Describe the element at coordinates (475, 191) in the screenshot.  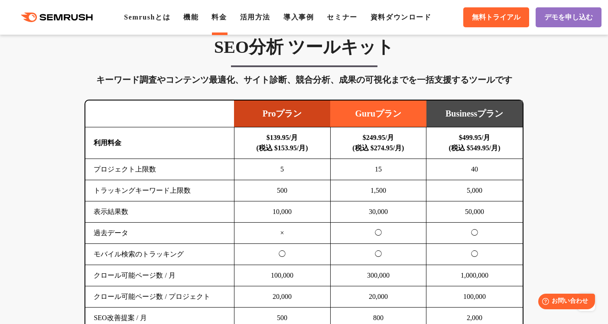
I see `td: 5,000` at that location.